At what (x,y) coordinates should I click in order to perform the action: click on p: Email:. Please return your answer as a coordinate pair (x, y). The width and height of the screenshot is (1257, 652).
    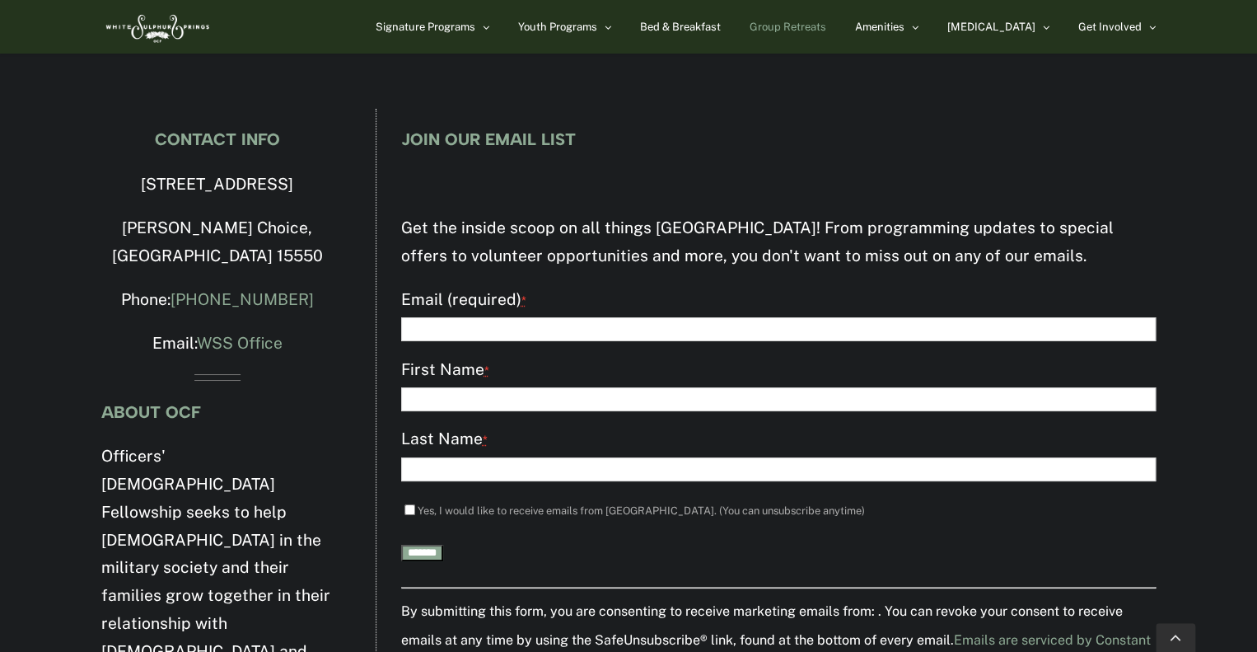
    Looking at the image, I should click on (218, 344).